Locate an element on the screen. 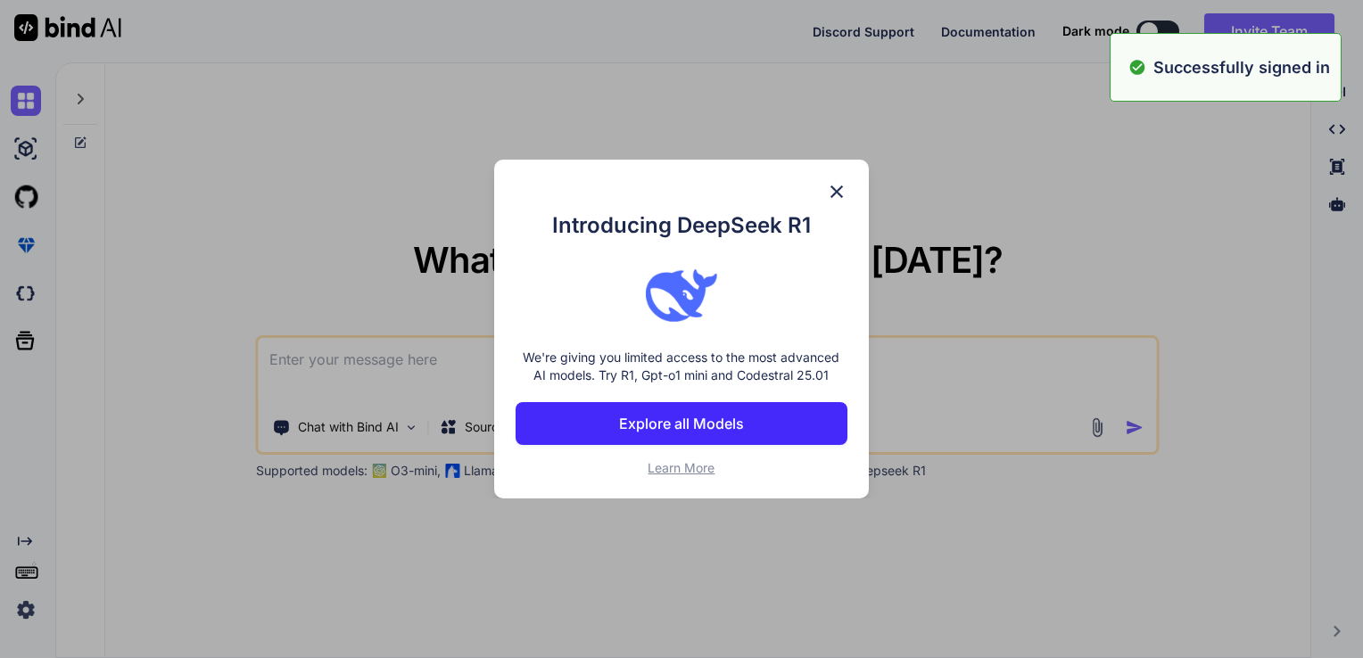 This screenshot has width=1363, height=658. p: We're giving you limited access to the most advanced AI models. Try R1, Gpt-o1 mini and Codestral... is located at coordinates (682, 367).